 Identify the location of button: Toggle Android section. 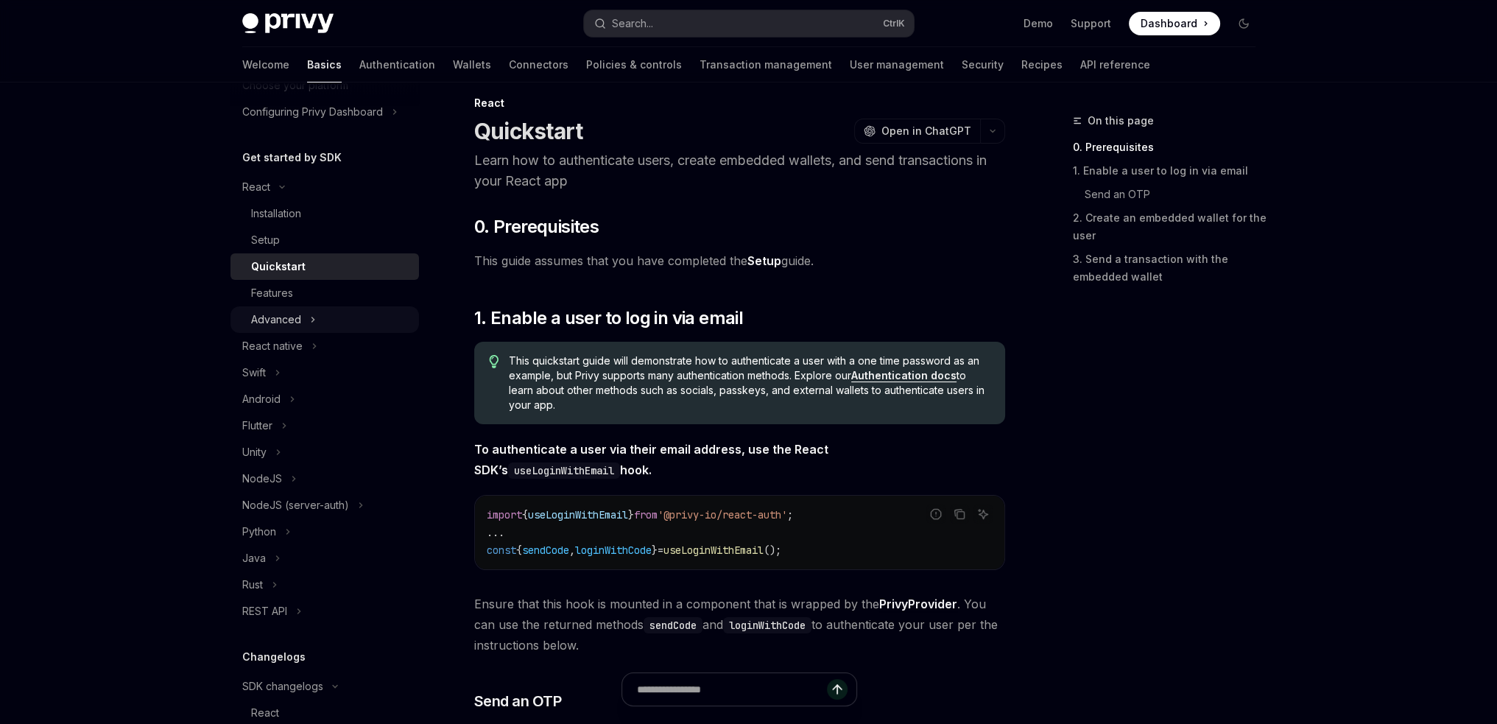
(325, 399).